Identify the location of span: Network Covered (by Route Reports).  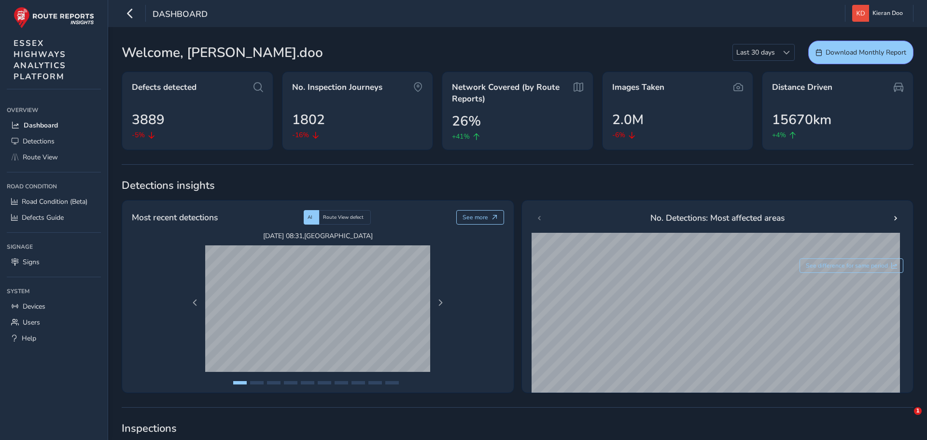
(511, 93).